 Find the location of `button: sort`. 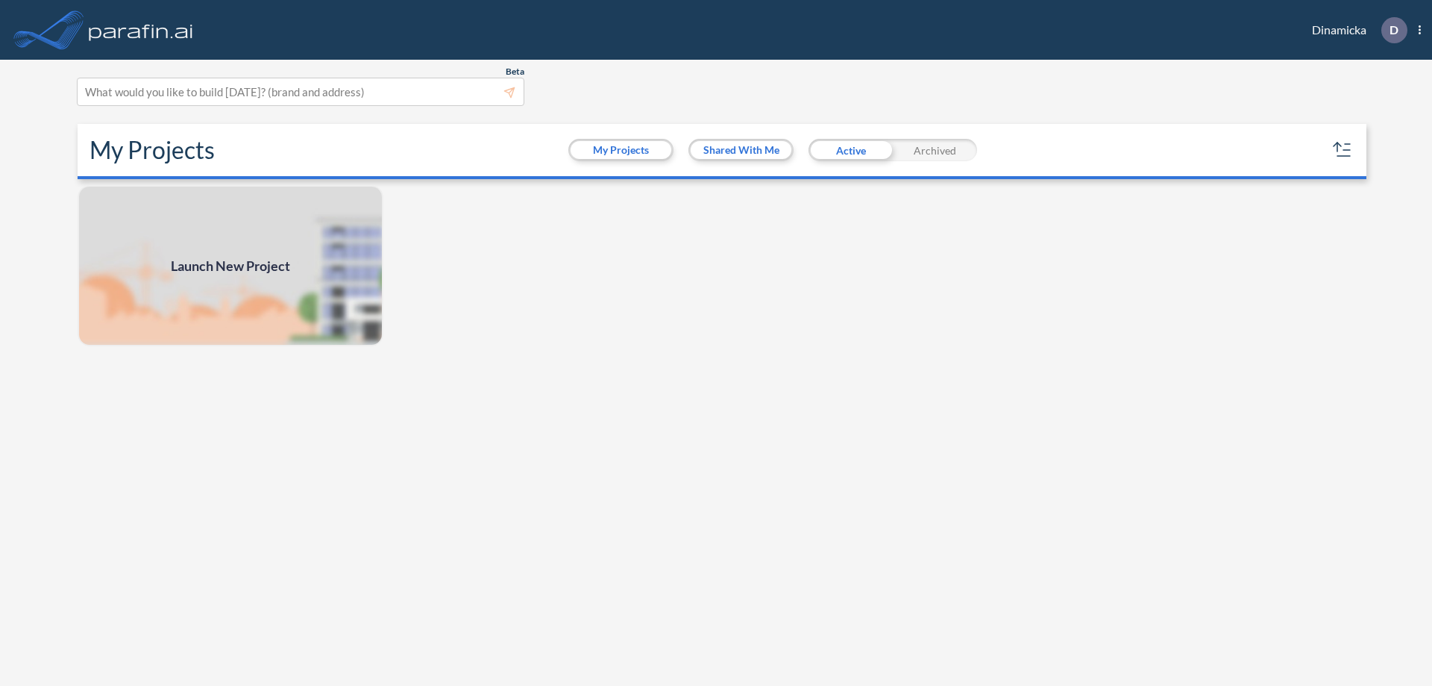

button: sort is located at coordinates (1343, 150).